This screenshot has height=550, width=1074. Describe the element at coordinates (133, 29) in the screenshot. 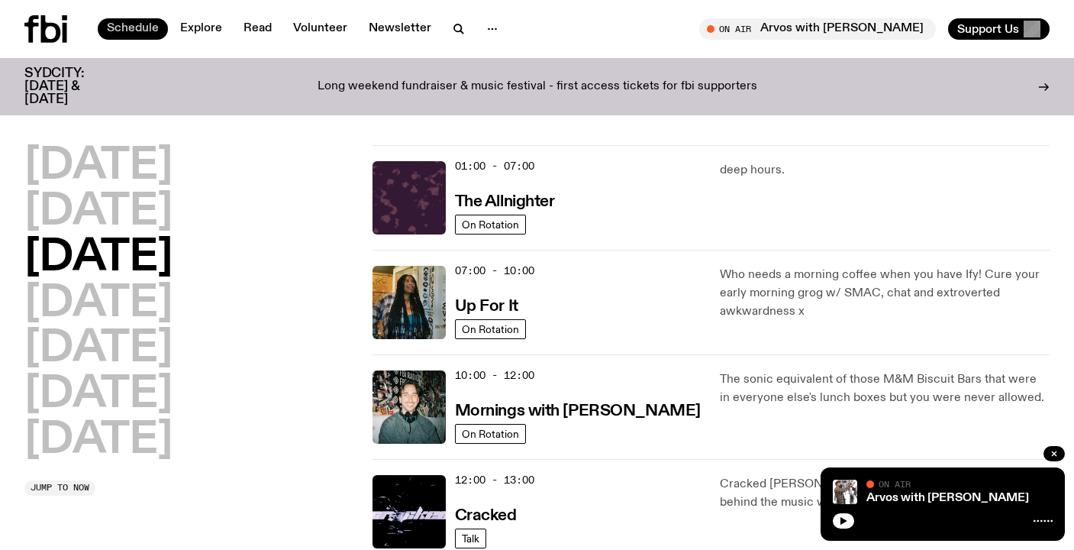

I see `a: Schedule` at that location.